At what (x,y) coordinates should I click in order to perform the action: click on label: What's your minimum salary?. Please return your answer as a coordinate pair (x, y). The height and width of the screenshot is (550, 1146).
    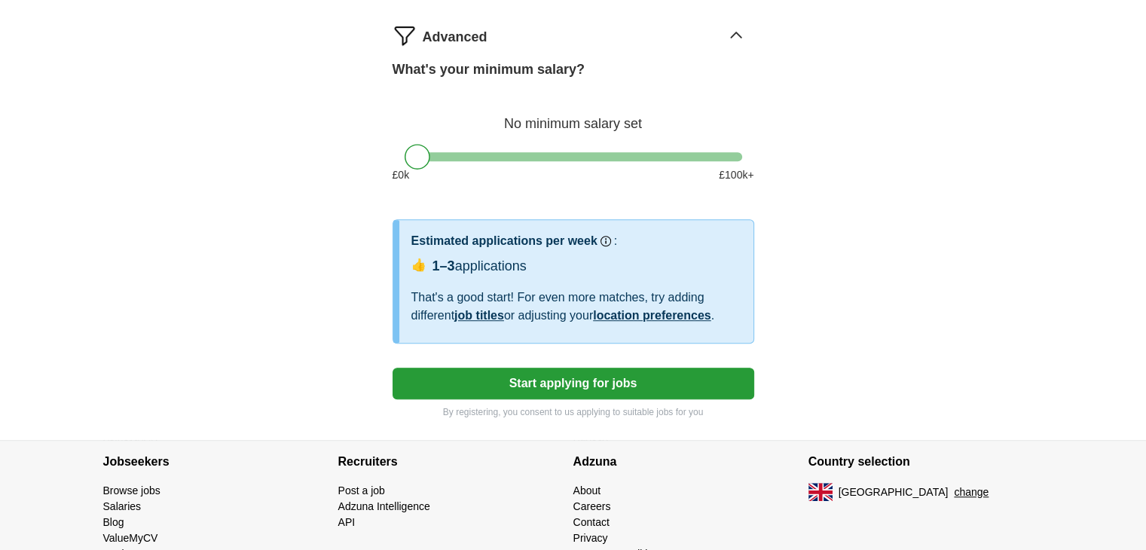
    Looking at the image, I should click on (488, 69).